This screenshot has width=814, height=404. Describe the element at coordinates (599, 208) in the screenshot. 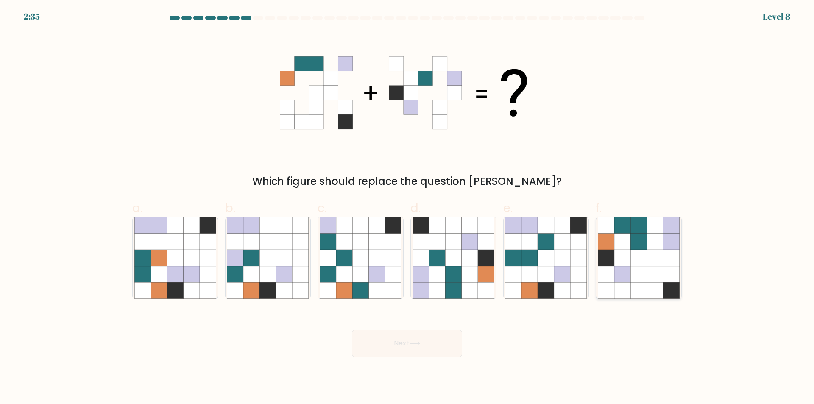

I see `span: f.` at that location.